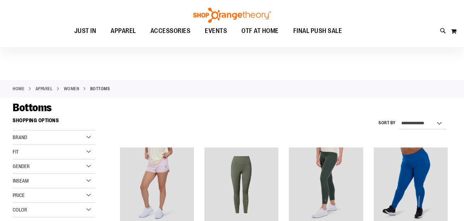 Image resolution: width=464 pixels, height=221 pixels. What do you see at coordinates (20, 210) in the screenshot?
I see `span: Color` at bounding box center [20, 210].